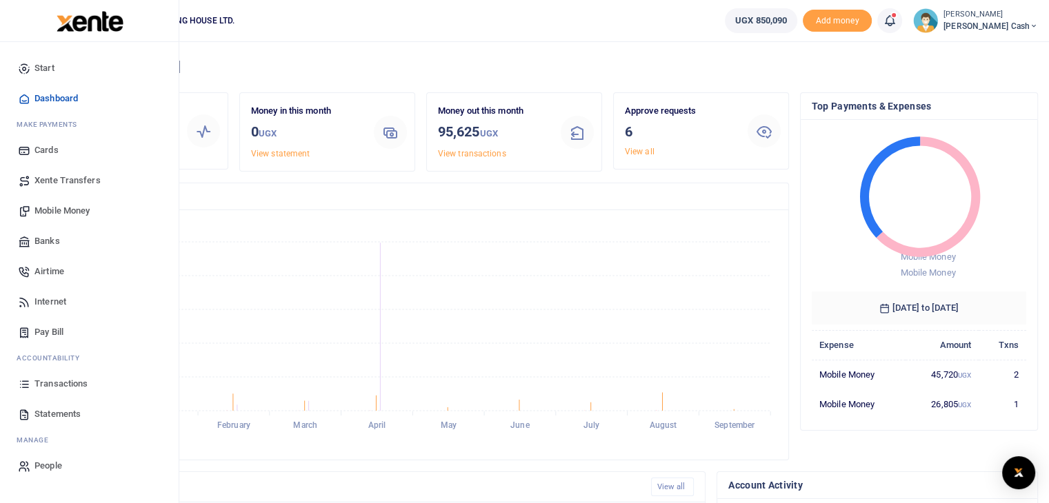  What do you see at coordinates (734, 426) in the screenshot?
I see `tspan: September` at bounding box center [734, 426].